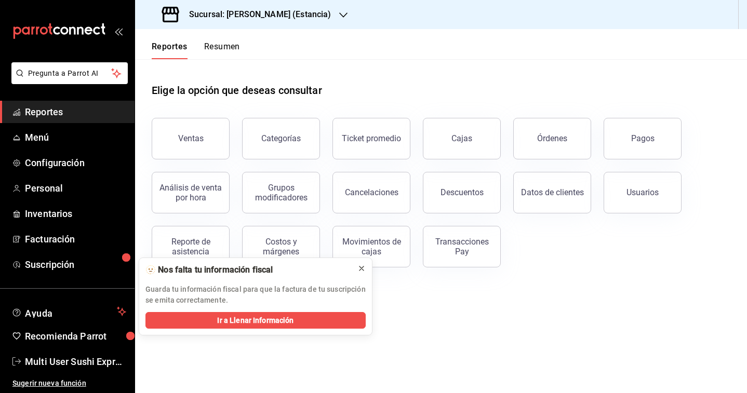 The height and width of the screenshot is (393, 747). What do you see at coordinates (371, 247) in the screenshot?
I see `div: Movimientos de cajas` at bounding box center [371, 247].